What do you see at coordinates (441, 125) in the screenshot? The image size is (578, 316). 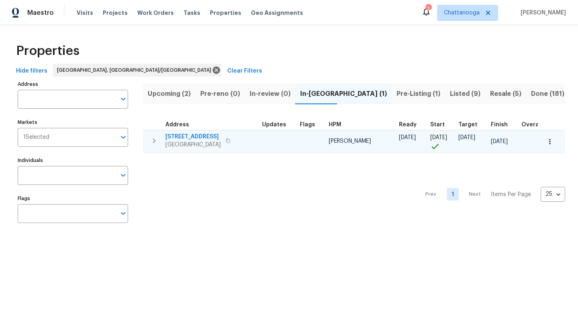 I see `div: Actual renovation start date` at bounding box center [441, 125].